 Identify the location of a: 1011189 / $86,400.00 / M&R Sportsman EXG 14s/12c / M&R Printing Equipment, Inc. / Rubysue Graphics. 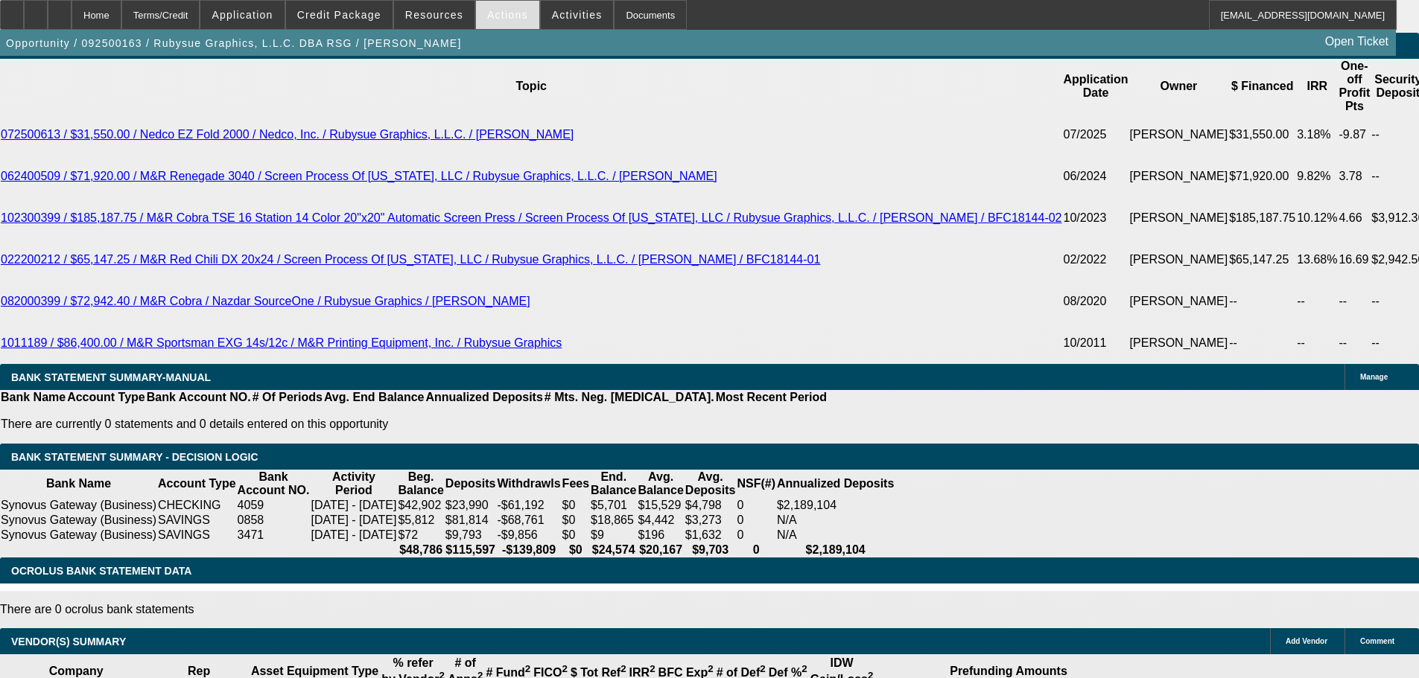
(281, 343).